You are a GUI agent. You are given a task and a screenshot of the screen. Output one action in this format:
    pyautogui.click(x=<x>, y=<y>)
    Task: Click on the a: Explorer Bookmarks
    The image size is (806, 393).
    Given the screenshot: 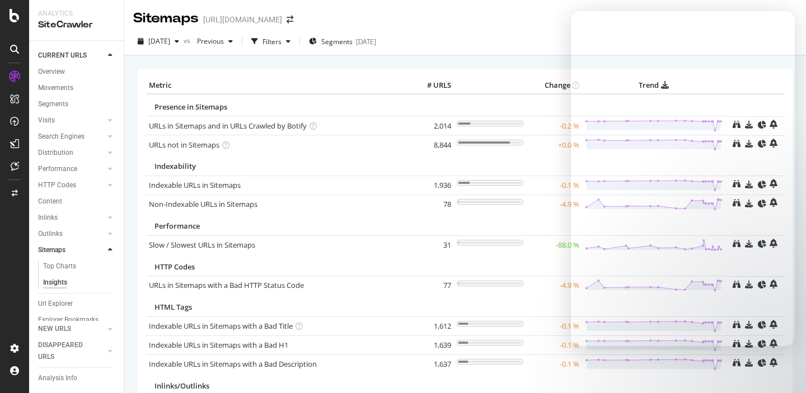 What is the action you would take?
    pyautogui.click(x=77, y=320)
    